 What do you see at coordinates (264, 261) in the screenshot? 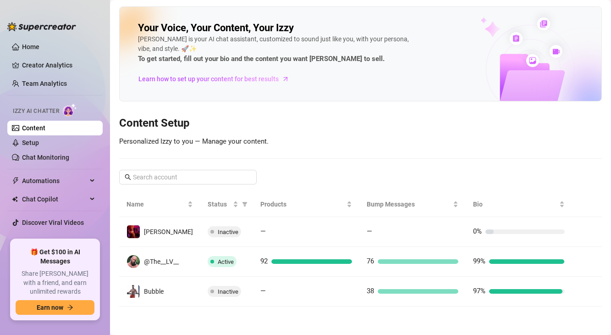
I see `span: 92` at bounding box center [264, 261].